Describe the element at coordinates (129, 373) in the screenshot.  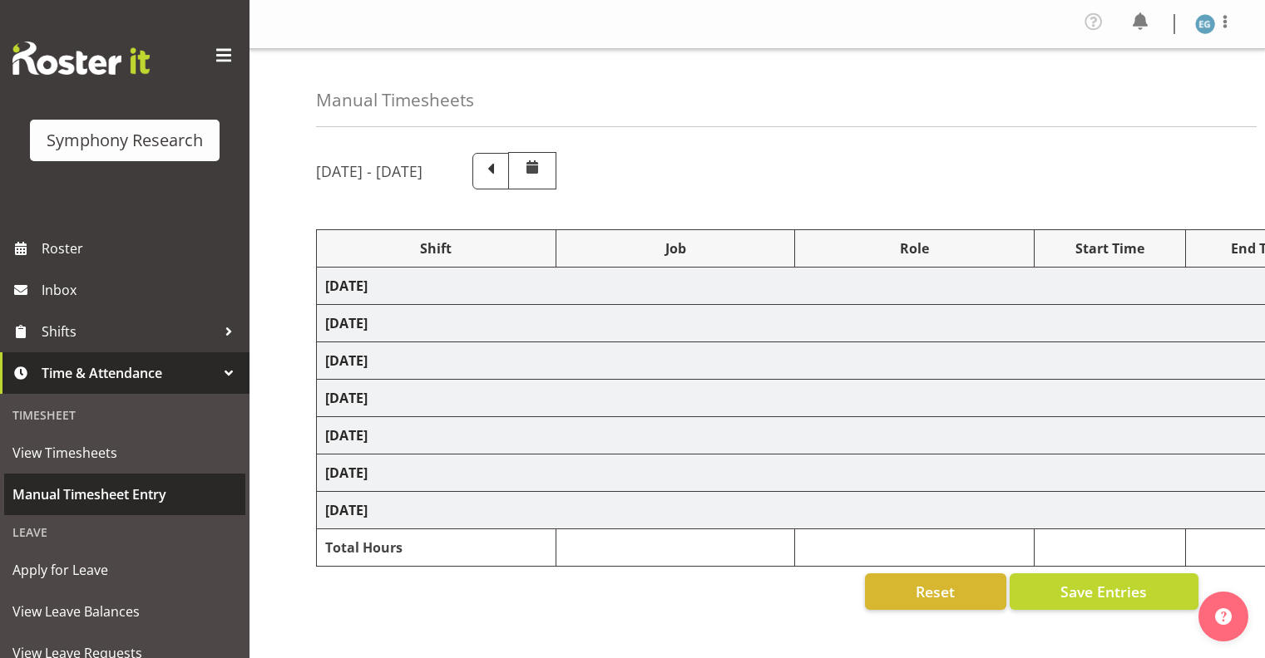
I see `span: Time & Attendance` at that location.